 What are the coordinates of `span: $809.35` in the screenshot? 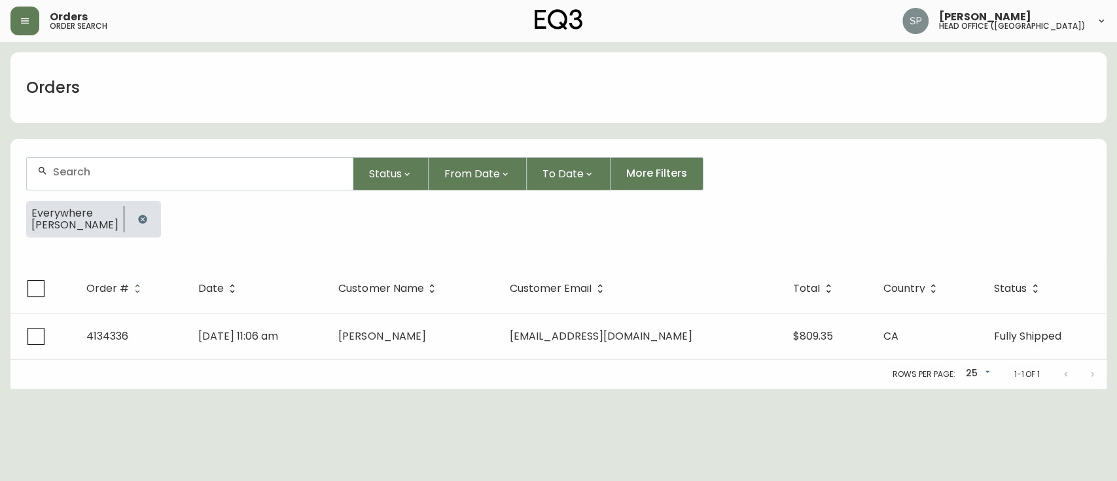 It's located at (813, 336).